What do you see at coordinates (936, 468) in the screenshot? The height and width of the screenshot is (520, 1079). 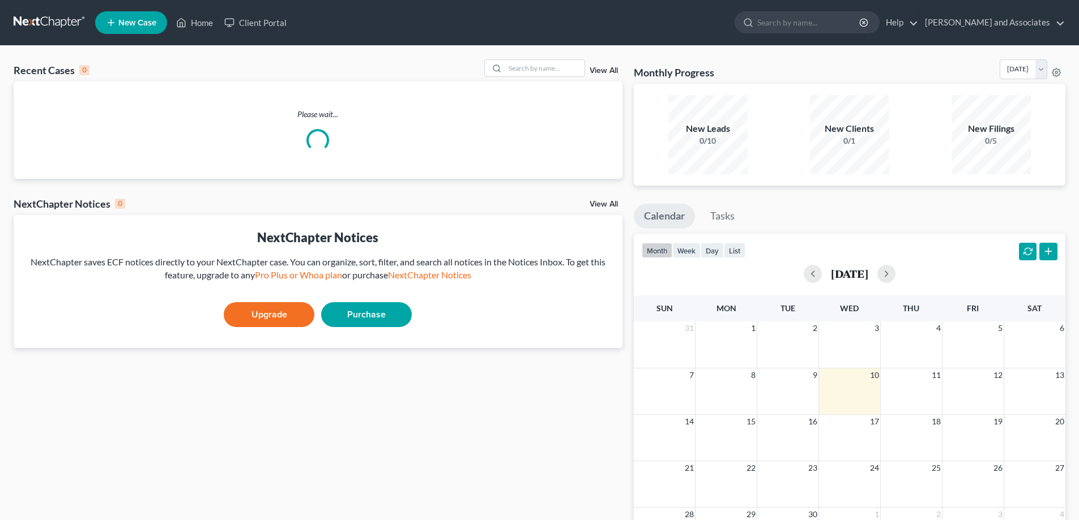 I see `span: 25` at bounding box center [936, 468].